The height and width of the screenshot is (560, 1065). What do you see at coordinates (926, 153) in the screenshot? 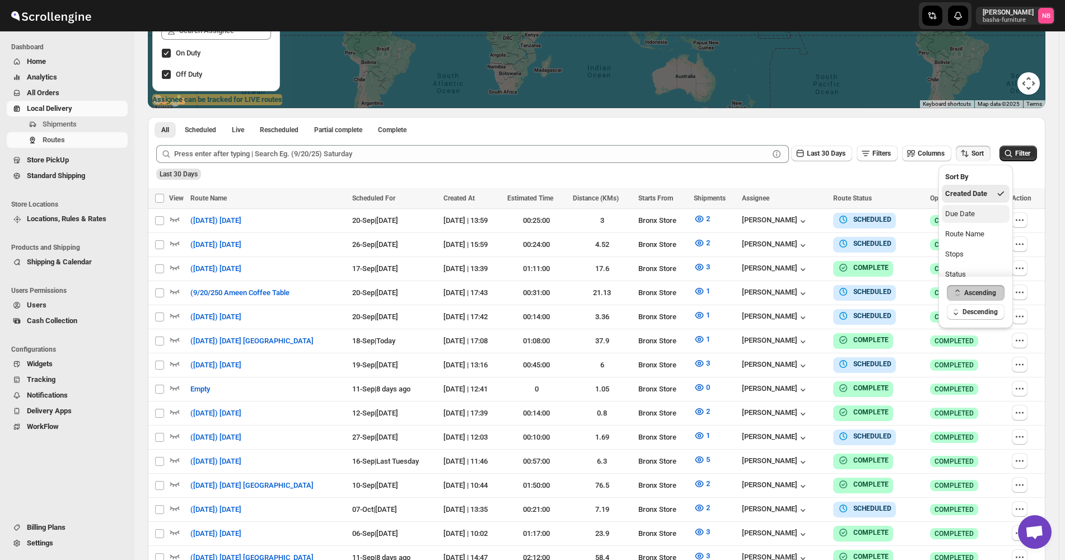
I see `button: Columns` at bounding box center [926, 153].